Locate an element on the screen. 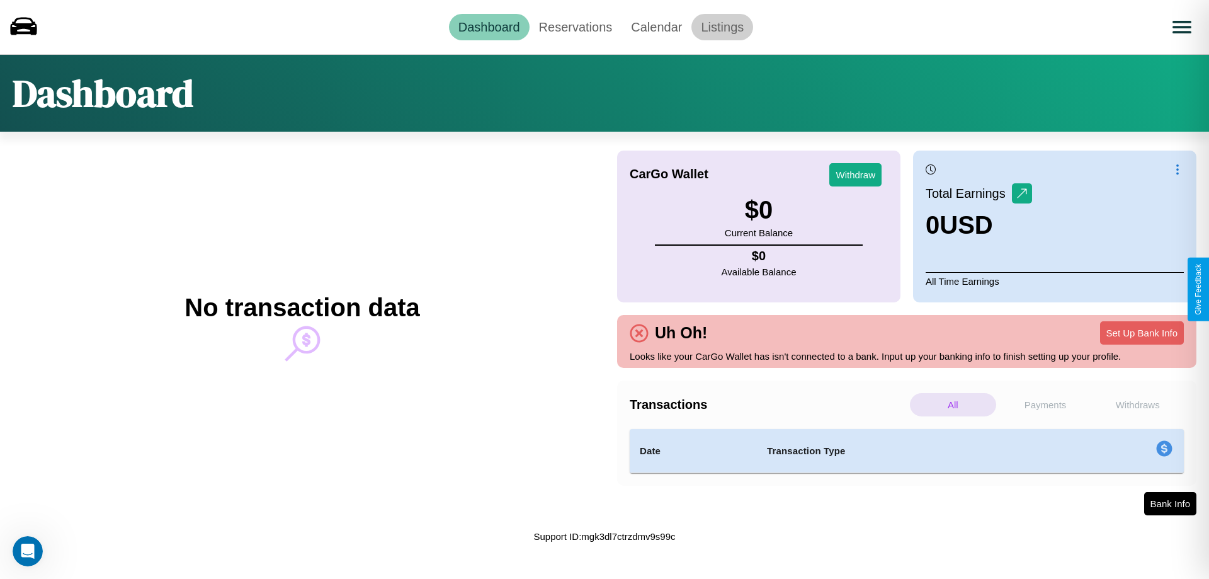 Image resolution: width=1209 pixels, height=579 pixels. button: Open menu is located at coordinates (1182, 27).